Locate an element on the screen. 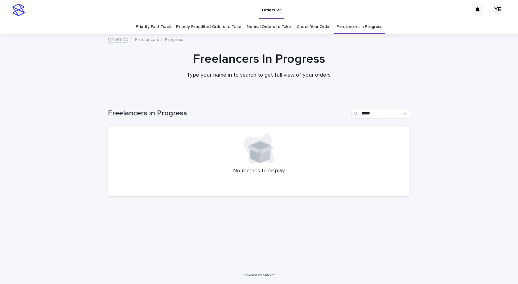 This screenshot has width=518, height=284. input: Search is located at coordinates (381, 114).